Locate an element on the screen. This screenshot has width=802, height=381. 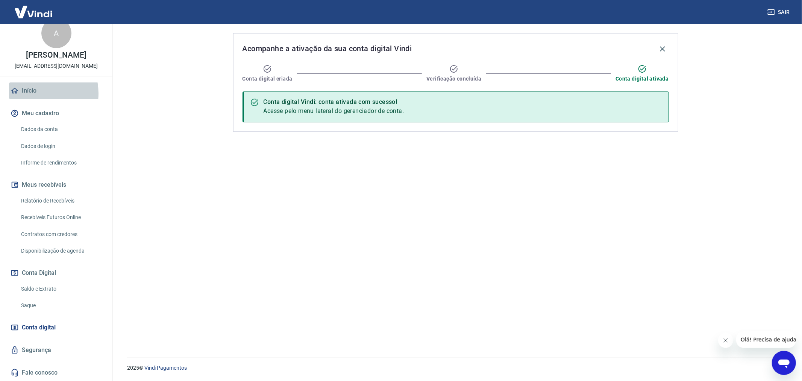
a: Dados de login is located at coordinates (61, 146).